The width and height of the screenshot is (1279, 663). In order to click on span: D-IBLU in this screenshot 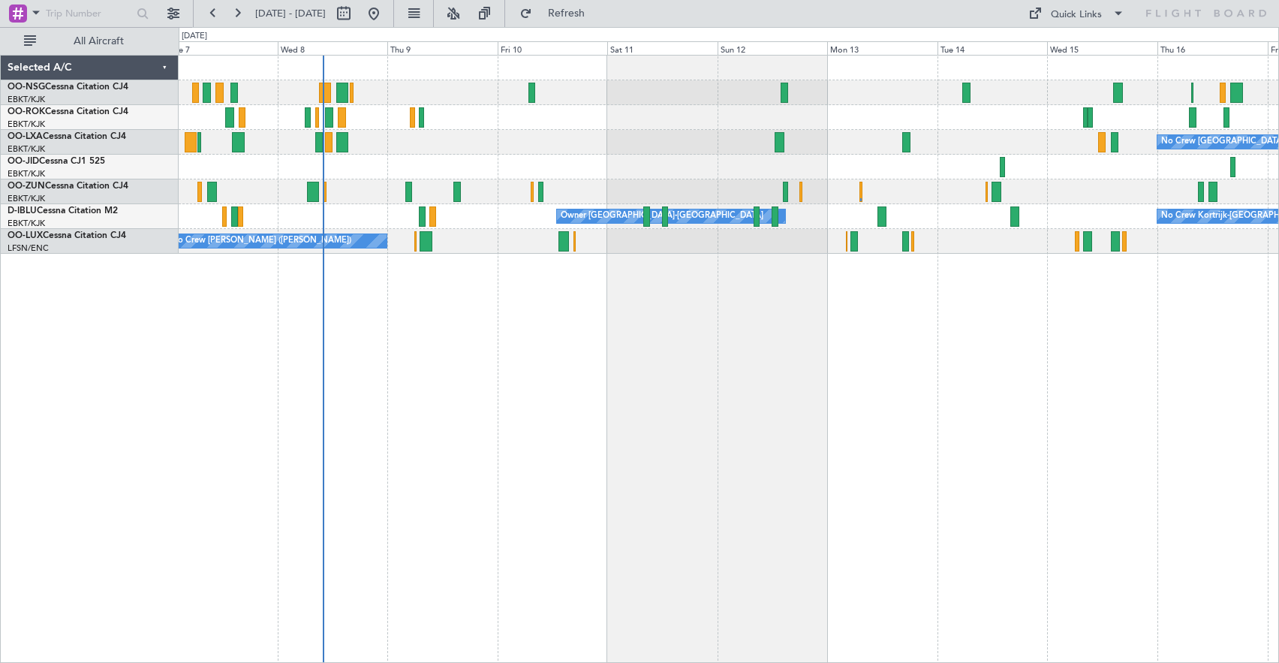, I will do `click(22, 211)`.